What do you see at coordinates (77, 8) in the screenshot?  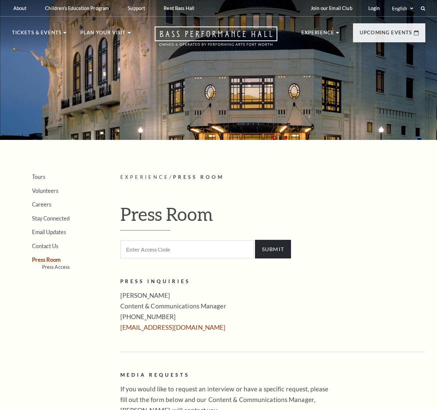 I see `p: Children's Education Program` at bounding box center [77, 8].